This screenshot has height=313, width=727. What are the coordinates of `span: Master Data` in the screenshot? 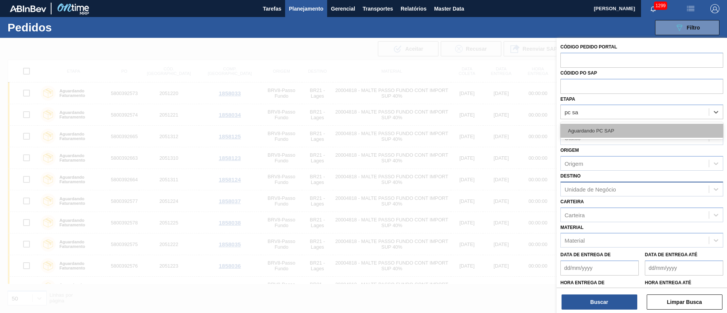 It's located at (449, 9).